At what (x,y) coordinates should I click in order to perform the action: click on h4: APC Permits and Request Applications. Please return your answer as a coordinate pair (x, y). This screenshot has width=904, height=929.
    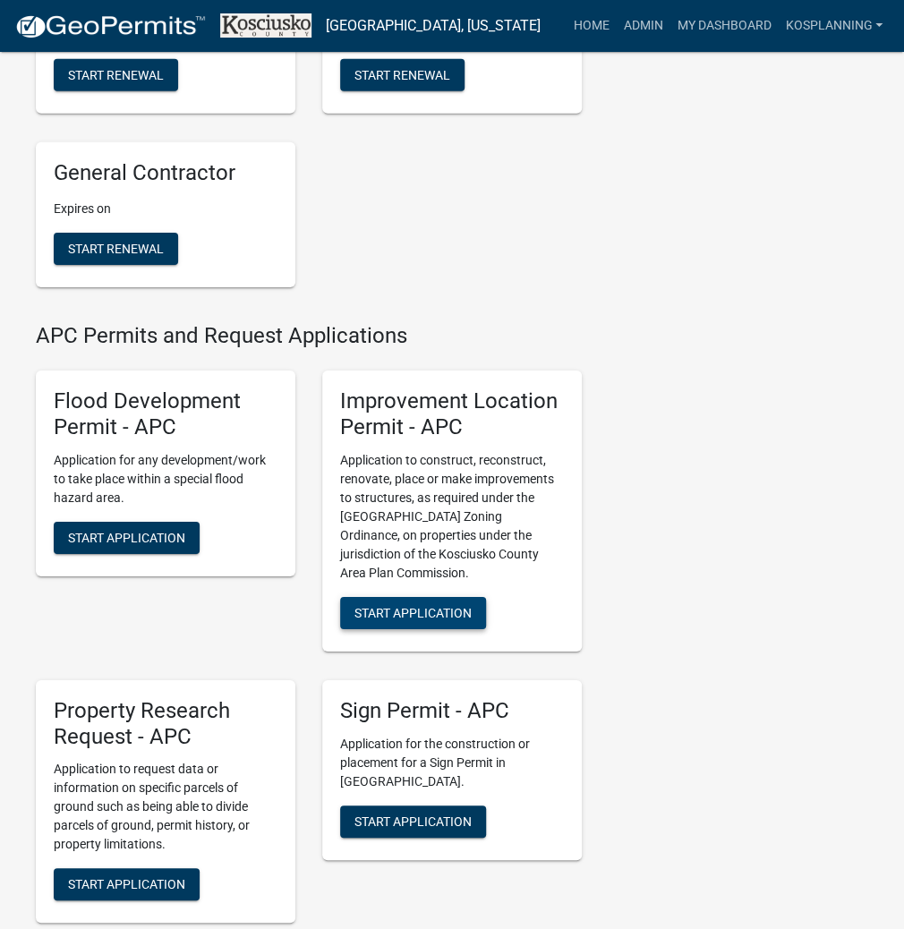
    Looking at the image, I should click on (309, 336).